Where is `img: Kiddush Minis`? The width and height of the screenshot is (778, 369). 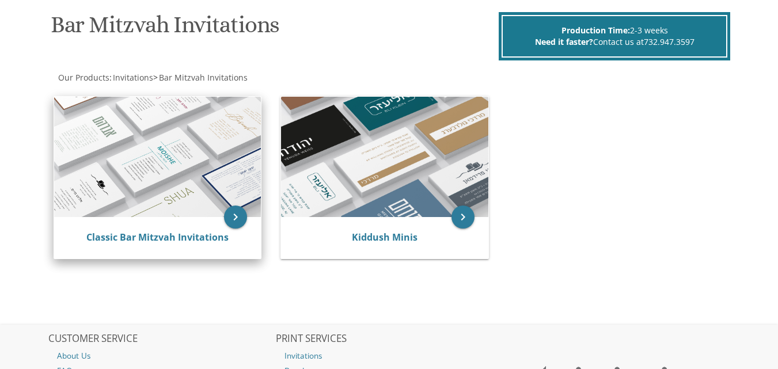 img: Kiddush Minis is located at coordinates (384, 157).